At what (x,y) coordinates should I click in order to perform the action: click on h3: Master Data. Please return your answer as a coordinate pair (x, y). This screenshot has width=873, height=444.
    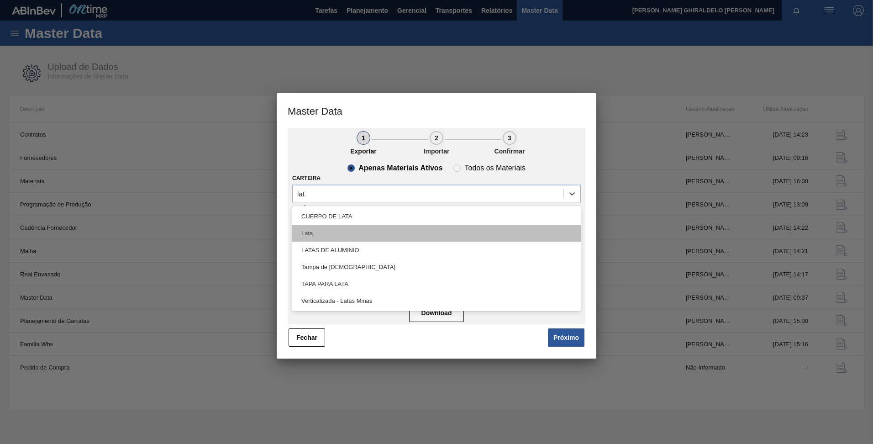
    Looking at the image, I should click on (437, 111).